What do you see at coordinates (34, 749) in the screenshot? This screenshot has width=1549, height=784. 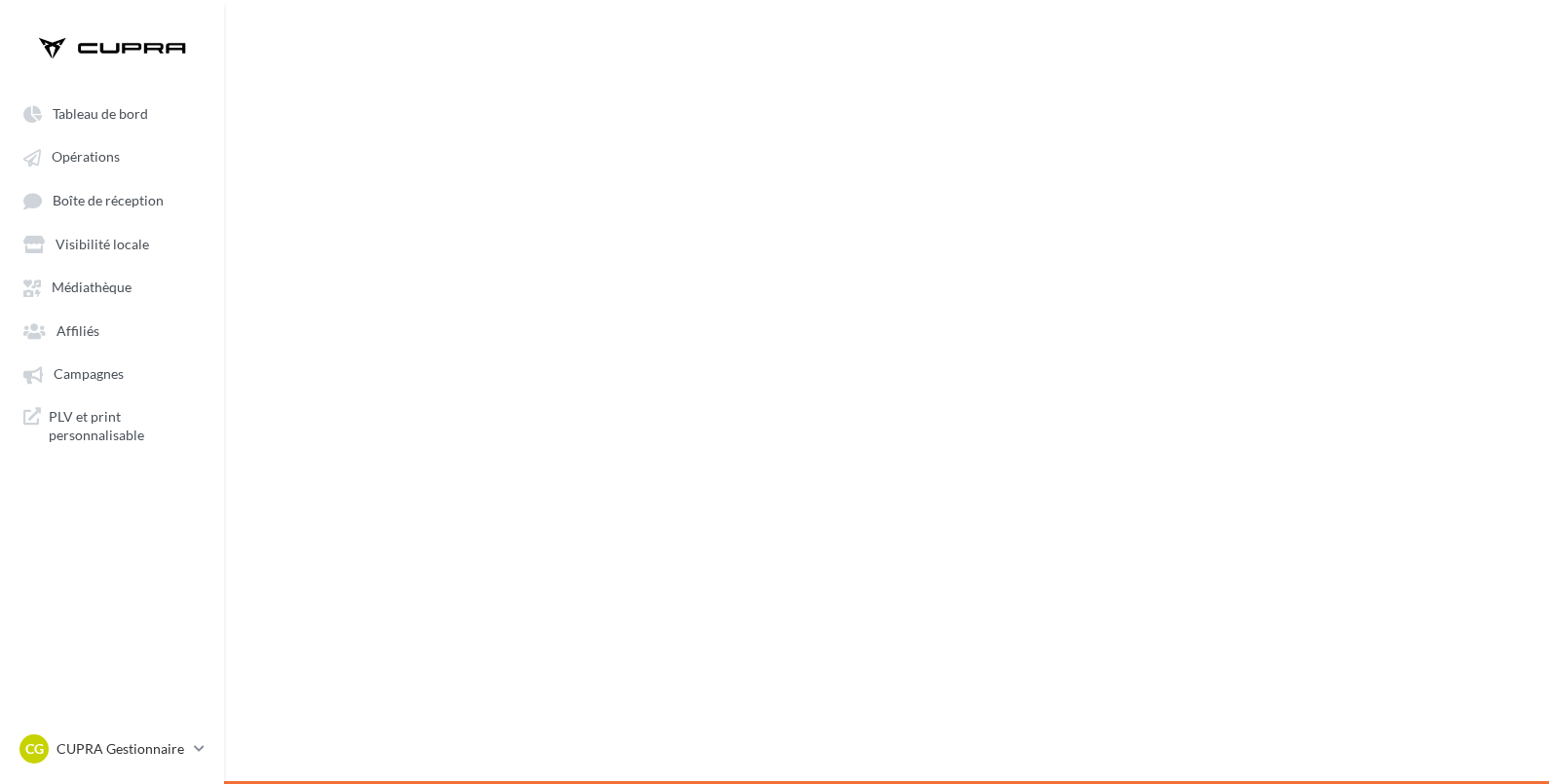 I see `span: CG` at bounding box center [34, 749].